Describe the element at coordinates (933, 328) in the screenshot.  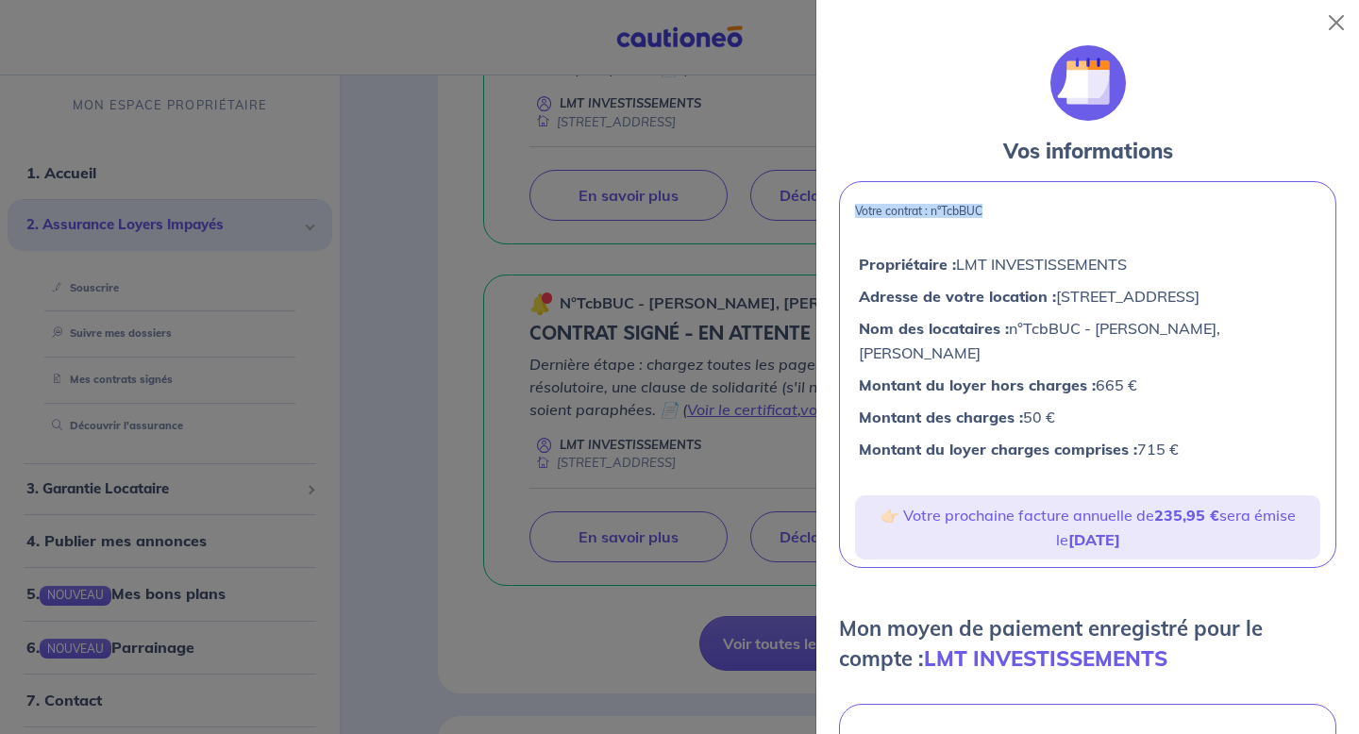
I see `strong: Nom des locataires :` at that location.